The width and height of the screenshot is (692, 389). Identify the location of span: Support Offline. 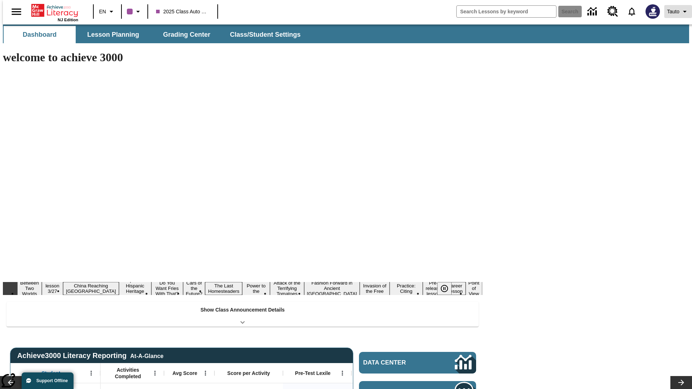
(52, 381).